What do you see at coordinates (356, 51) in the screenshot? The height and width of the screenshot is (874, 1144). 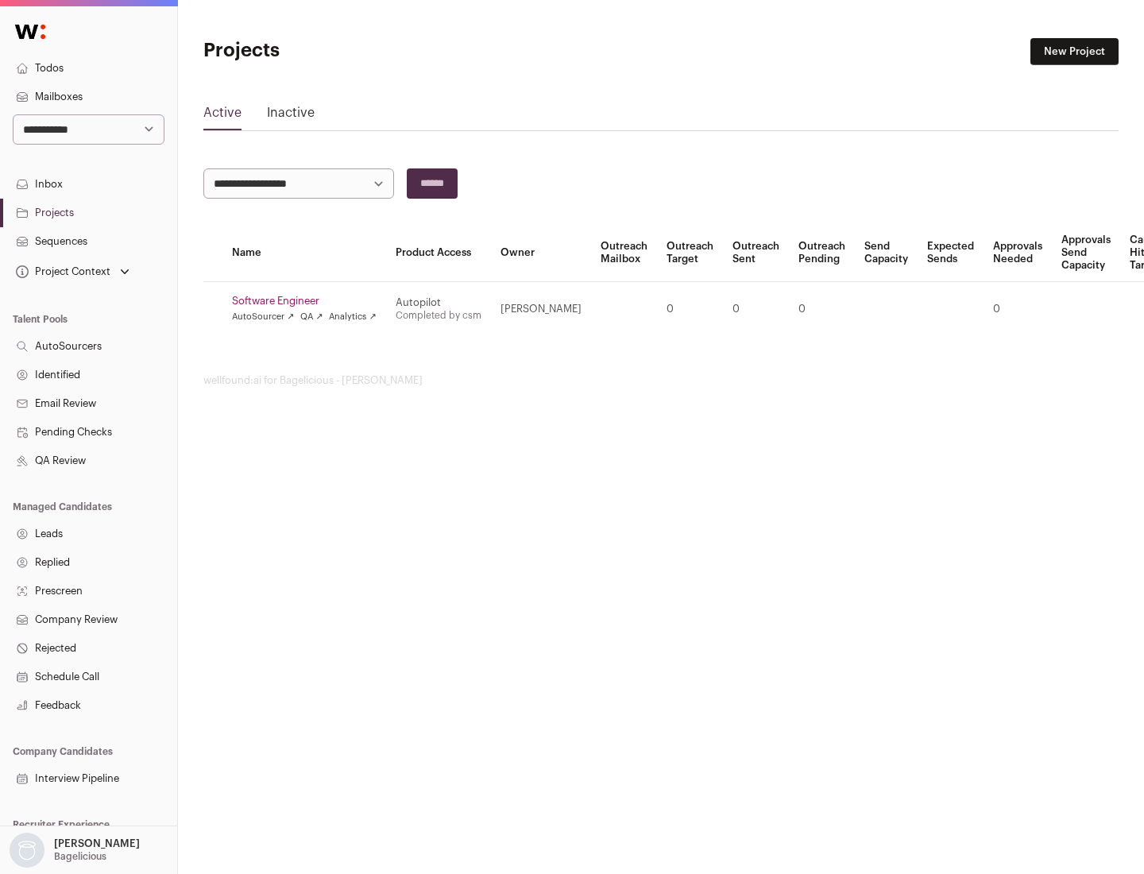 I see `h1: Projects` at bounding box center [356, 51].